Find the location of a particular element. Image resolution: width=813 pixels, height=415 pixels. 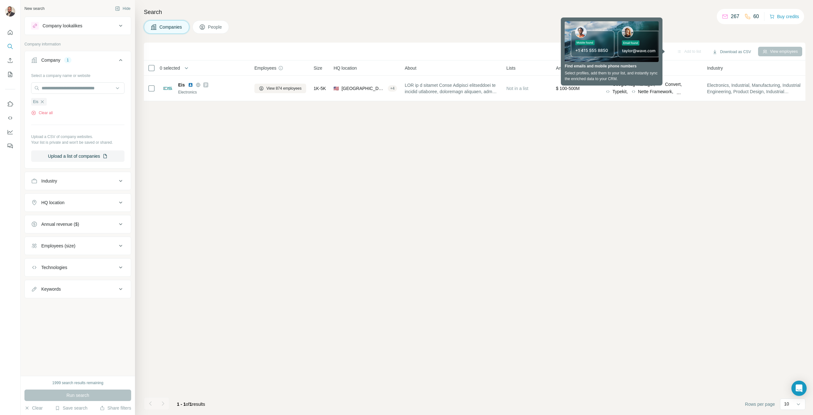

span: About is located at coordinates (410, 68).